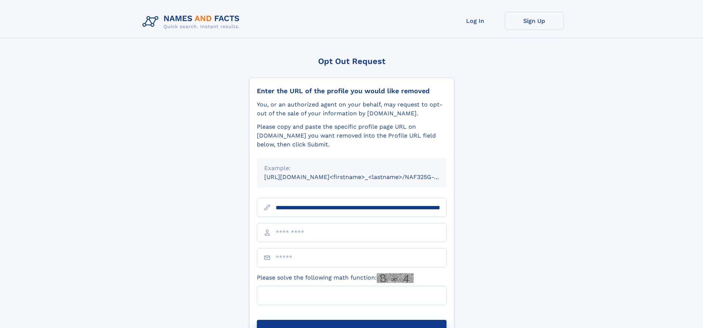 The image size is (703, 328). I want to click on img: Logo Names and Facts, so click(193, 22).